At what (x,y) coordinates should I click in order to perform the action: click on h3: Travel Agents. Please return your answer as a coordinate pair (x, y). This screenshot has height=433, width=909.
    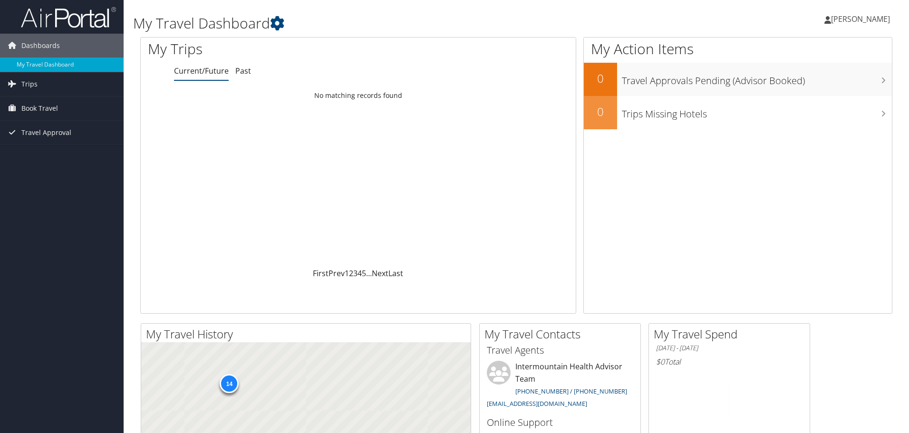
    Looking at the image, I should click on (560, 350).